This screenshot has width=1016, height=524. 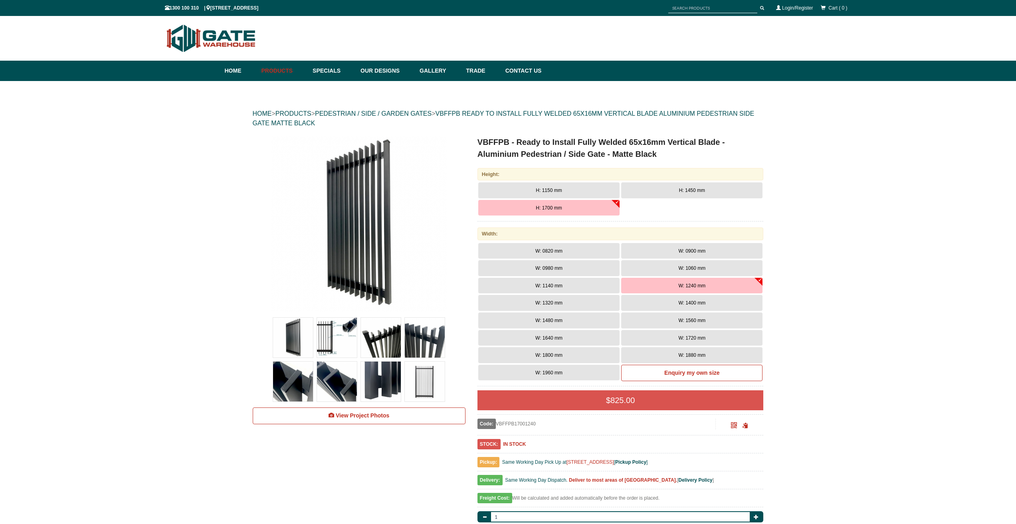 I want to click on a: View Project Photos, so click(x=359, y=416).